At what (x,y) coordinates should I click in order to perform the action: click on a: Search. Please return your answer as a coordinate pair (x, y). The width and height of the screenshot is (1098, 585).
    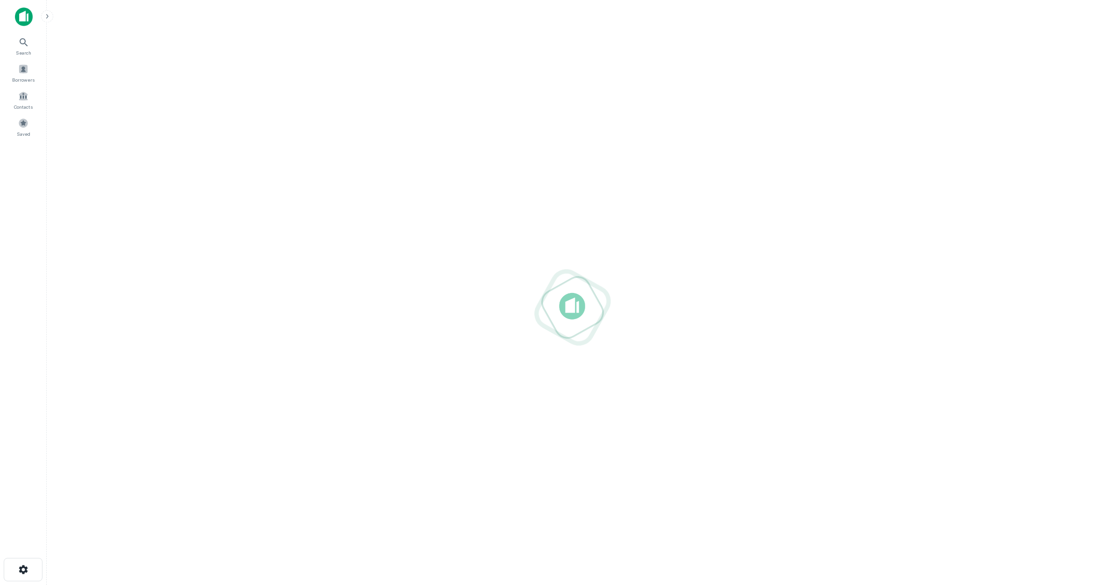
    Looking at the image, I should click on (23, 46).